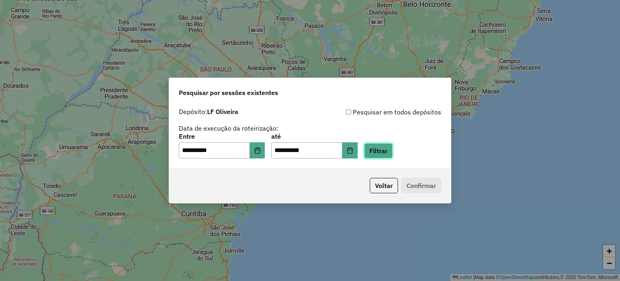  Describe the element at coordinates (222, 136) in the screenshot. I see `label: Entre` at that location.